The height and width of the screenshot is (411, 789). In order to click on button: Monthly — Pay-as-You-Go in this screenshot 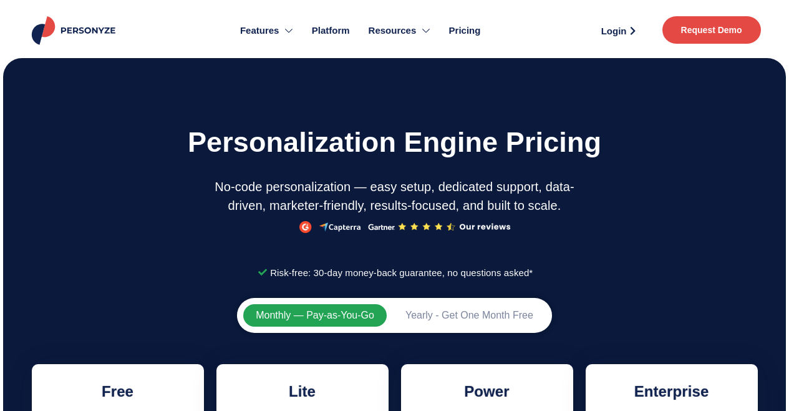, I will do `click(315, 315)`.